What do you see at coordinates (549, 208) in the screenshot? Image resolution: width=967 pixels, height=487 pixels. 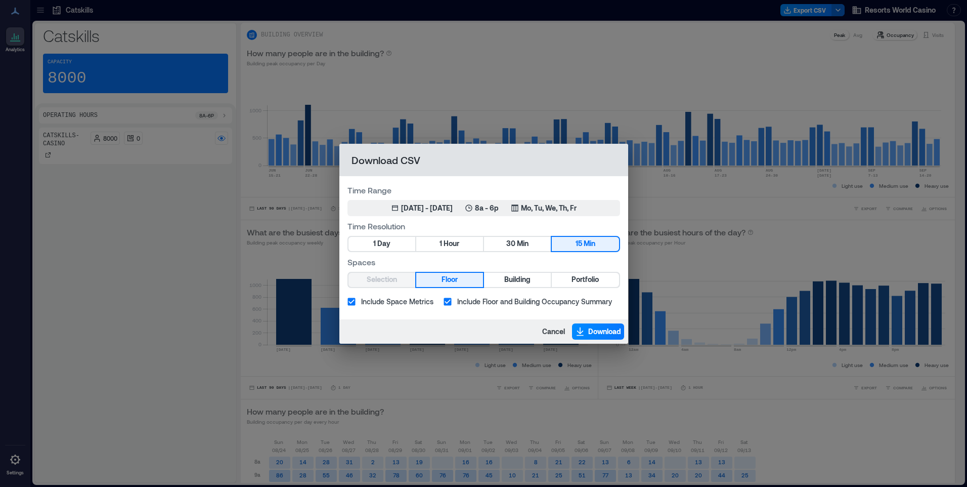 I see `p: Mo, Tu, We, Th, Fr` at bounding box center [549, 208].